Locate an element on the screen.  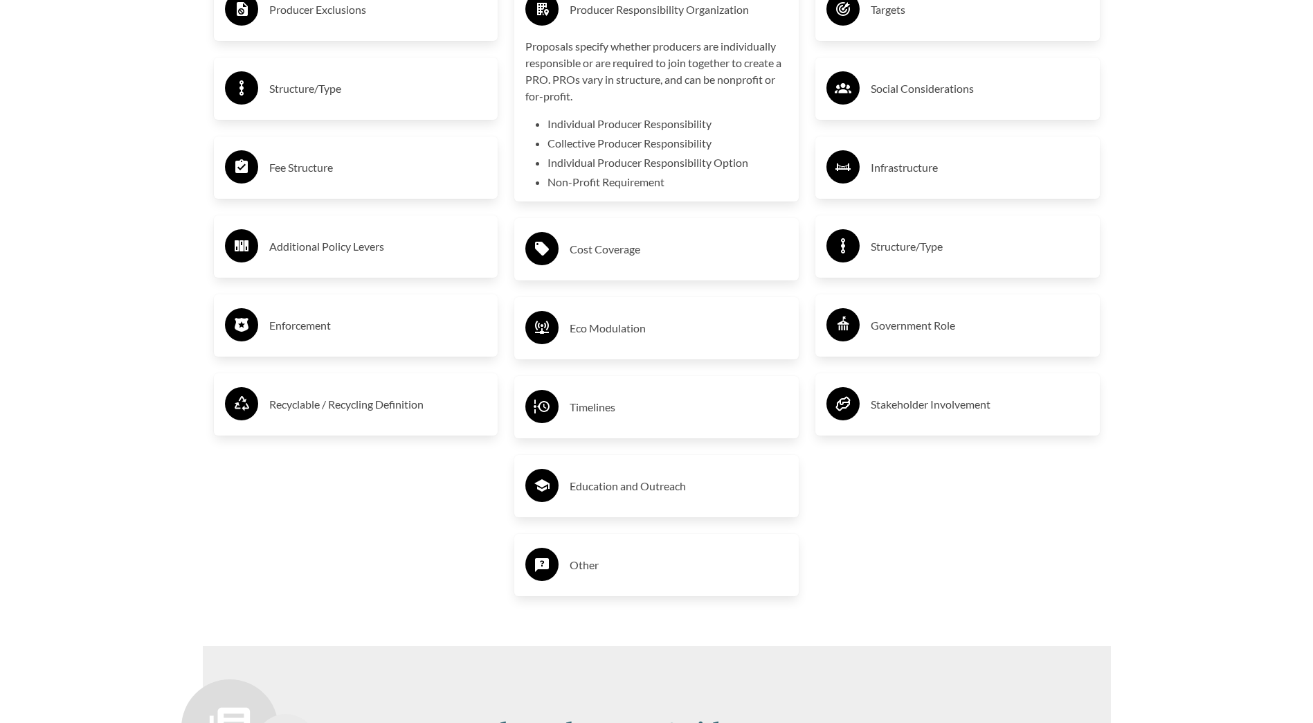
h3: Recyclable / Recycling Definition is located at coordinates (378, 404).